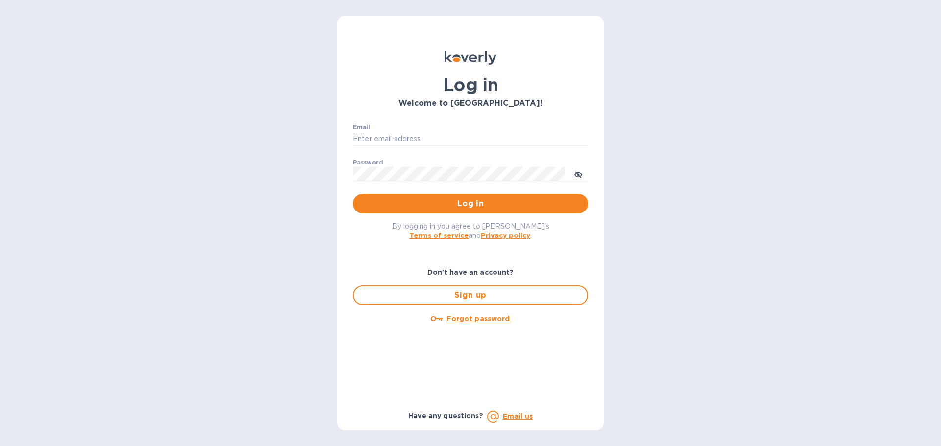  I want to click on img: Koverly, so click(470, 58).